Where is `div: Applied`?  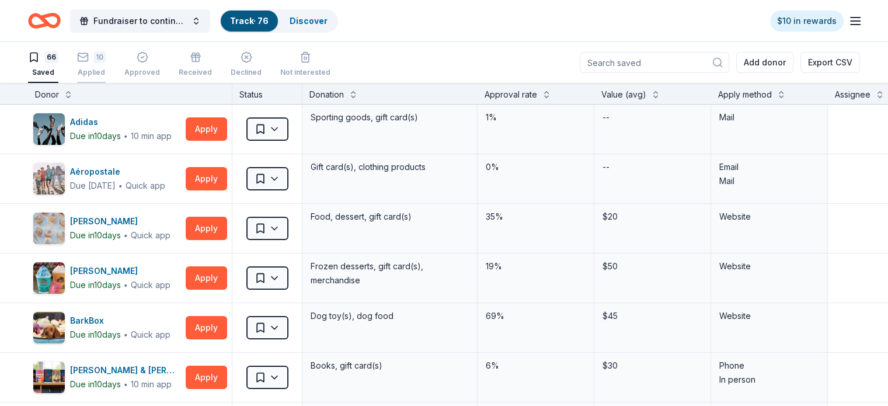 div: Applied is located at coordinates (91, 72).